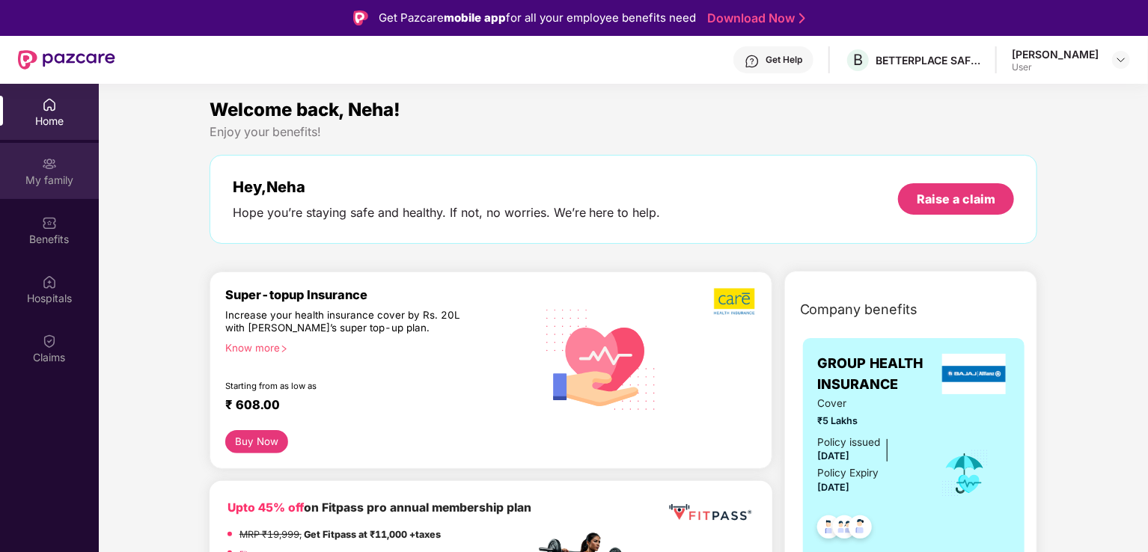 Image resolution: width=1148 pixels, height=552 pixels. What do you see at coordinates (859, 310) in the screenshot?
I see `span: Company benefits` at bounding box center [859, 310].